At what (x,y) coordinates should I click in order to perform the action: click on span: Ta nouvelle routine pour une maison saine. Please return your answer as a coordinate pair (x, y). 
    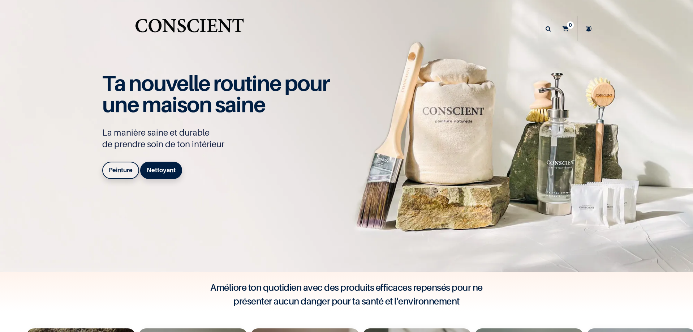
    Looking at the image, I should click on (216, 94).